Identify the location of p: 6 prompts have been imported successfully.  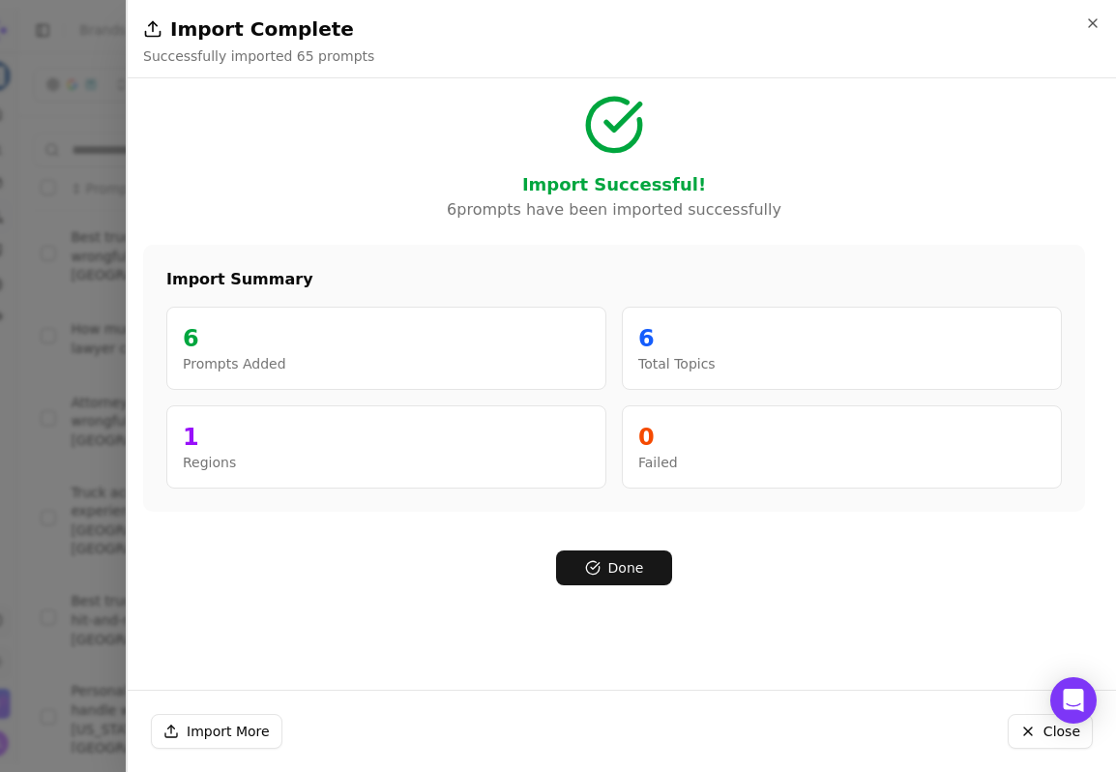
(614, 210).